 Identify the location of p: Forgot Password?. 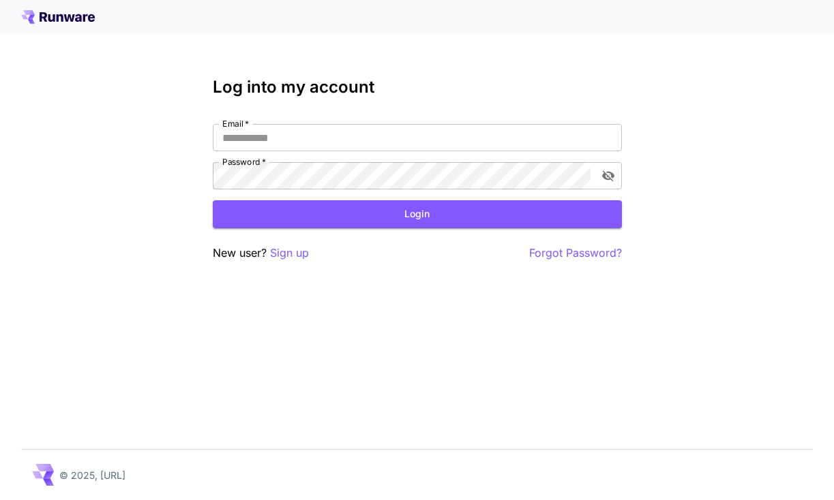
(575, 253).